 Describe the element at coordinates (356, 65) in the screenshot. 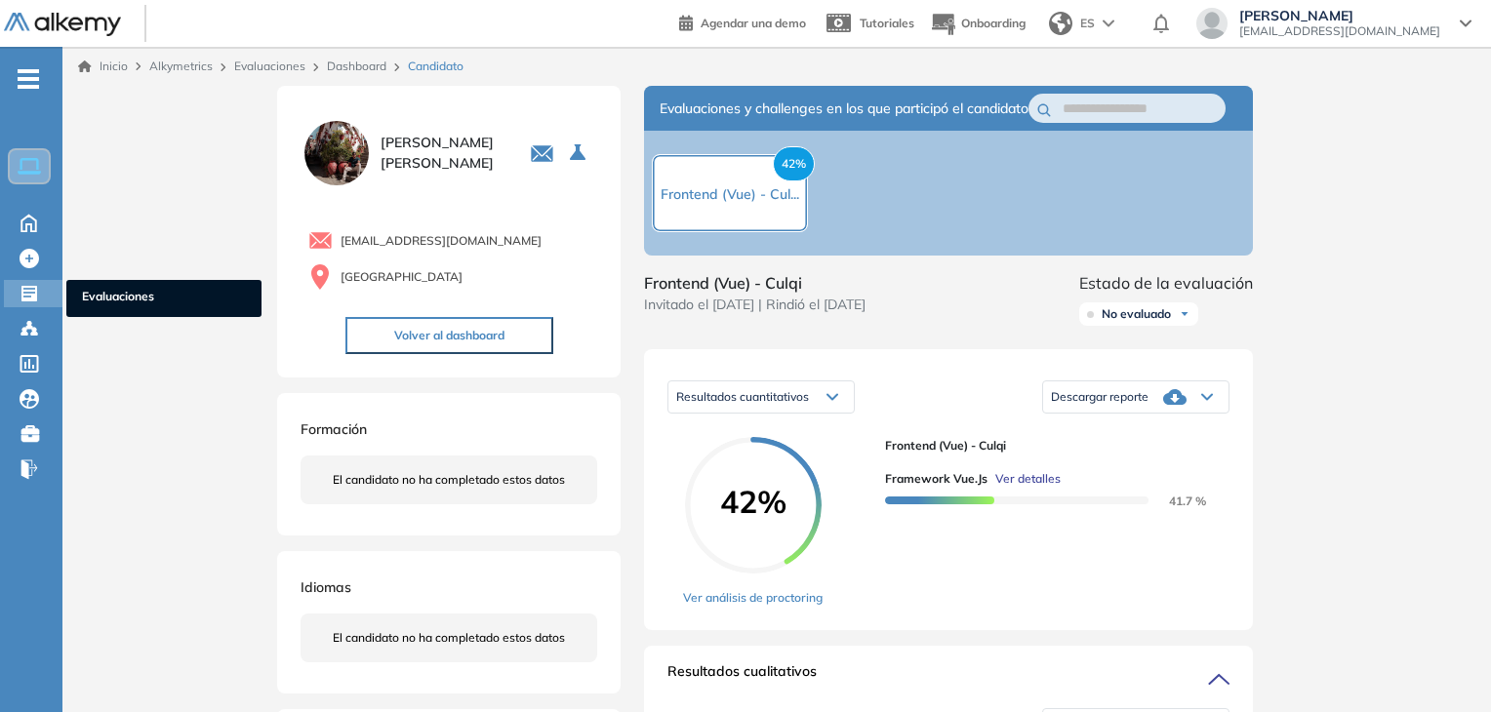

I see `a: Dashboard` at that location.